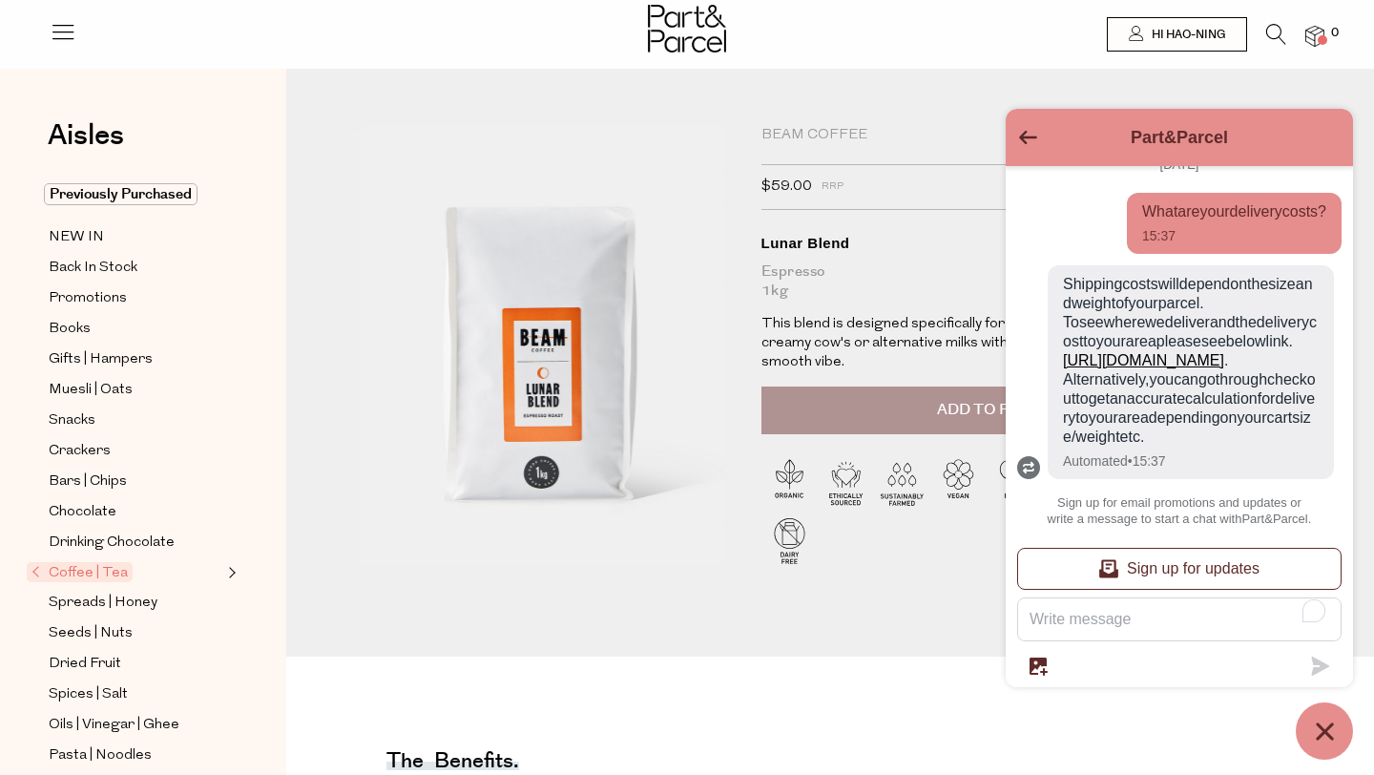 This screenshot has height=775, width=1374. I want to click on img: Part&Parcel, so click(687, 29).